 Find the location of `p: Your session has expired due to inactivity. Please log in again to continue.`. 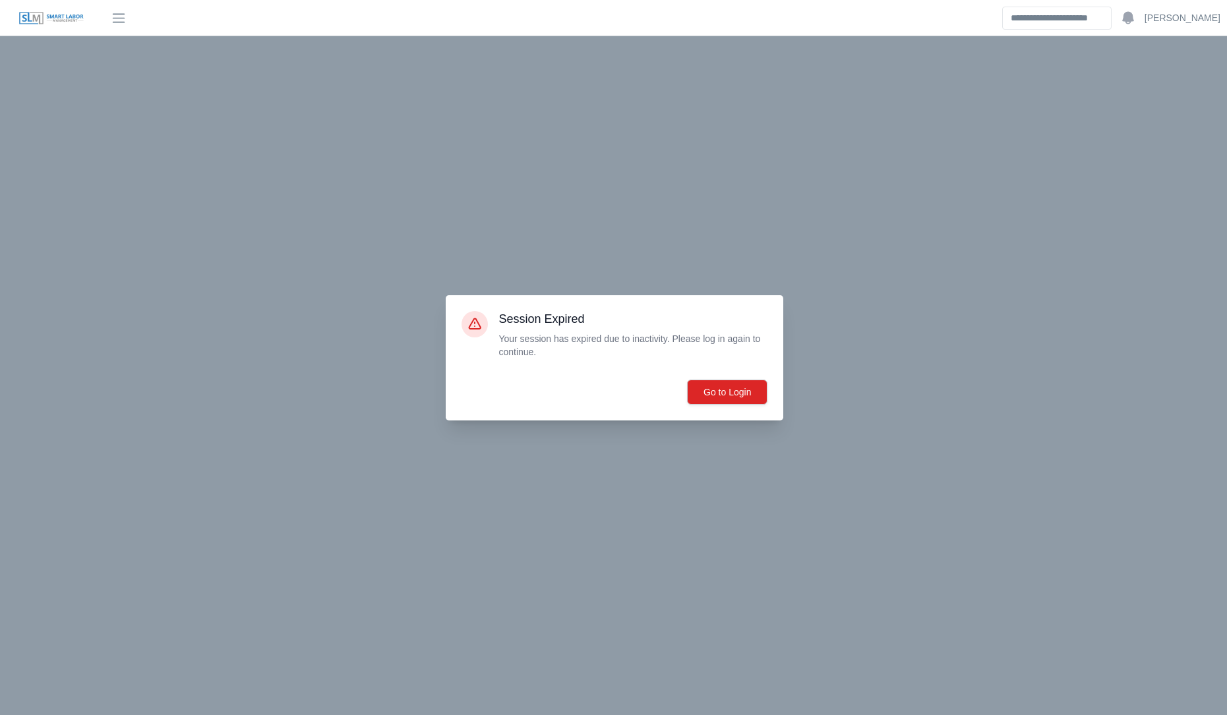

p: Your session has expired due to inactivity. Please log in again to continue. is located at coordinates (633, 345).